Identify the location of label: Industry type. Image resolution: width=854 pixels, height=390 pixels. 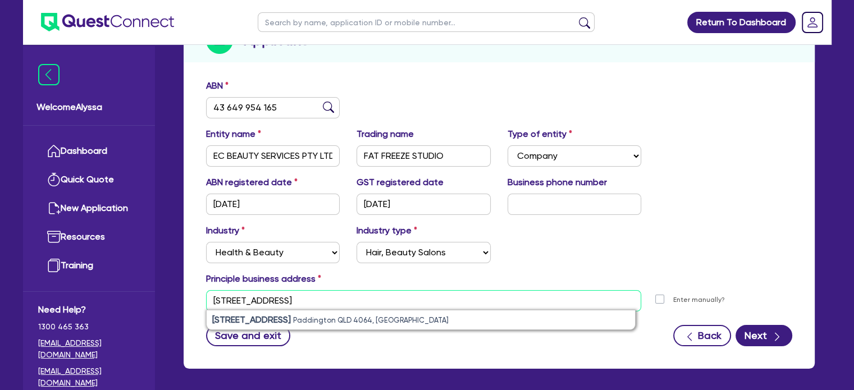
(387, 231).